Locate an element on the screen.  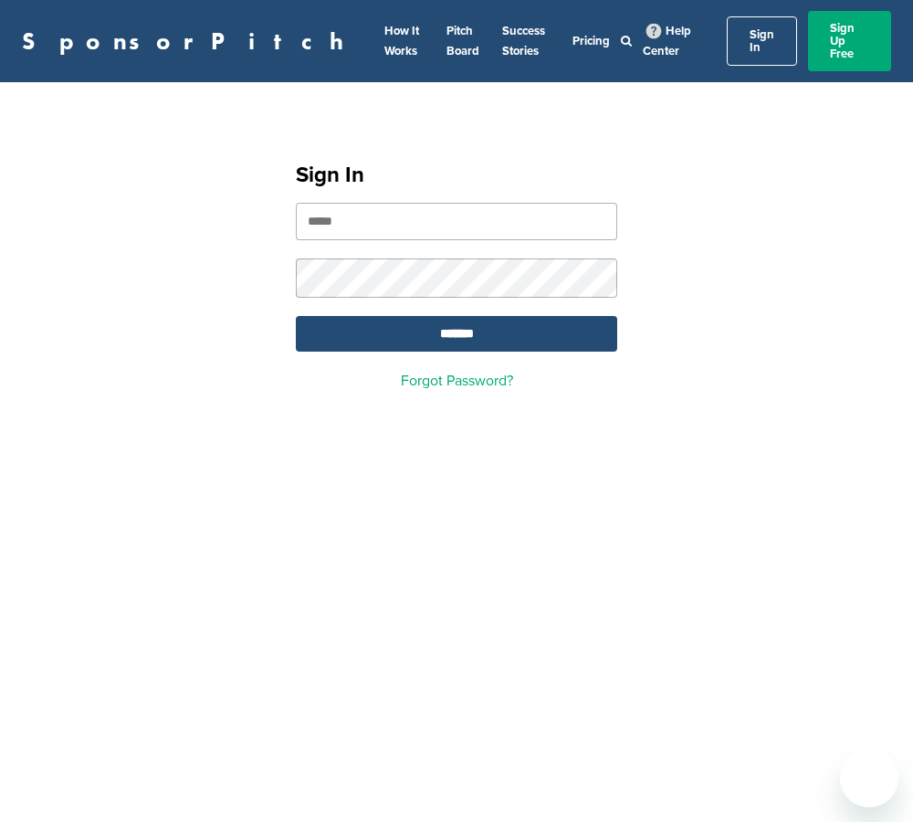
a: Sign Up Free is located at coordinates (849, 41).